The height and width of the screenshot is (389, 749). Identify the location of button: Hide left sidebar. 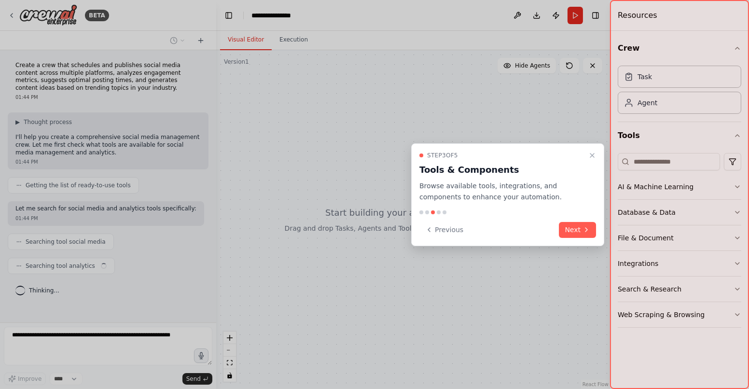
(229, 15).